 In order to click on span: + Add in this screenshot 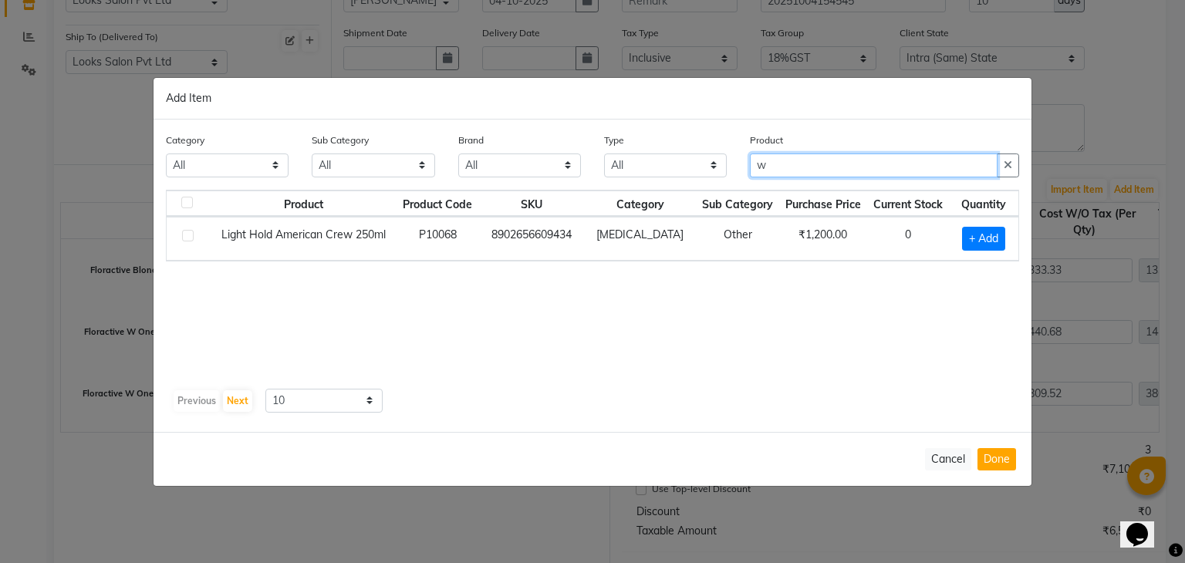, I will do `click(984, 238)`.